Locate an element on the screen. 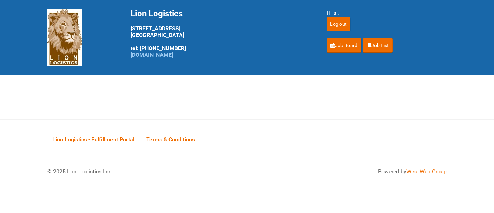 The height and width of the screenshot is (213, 494). a: Lion Logistics is located at coordinates (65, 37).